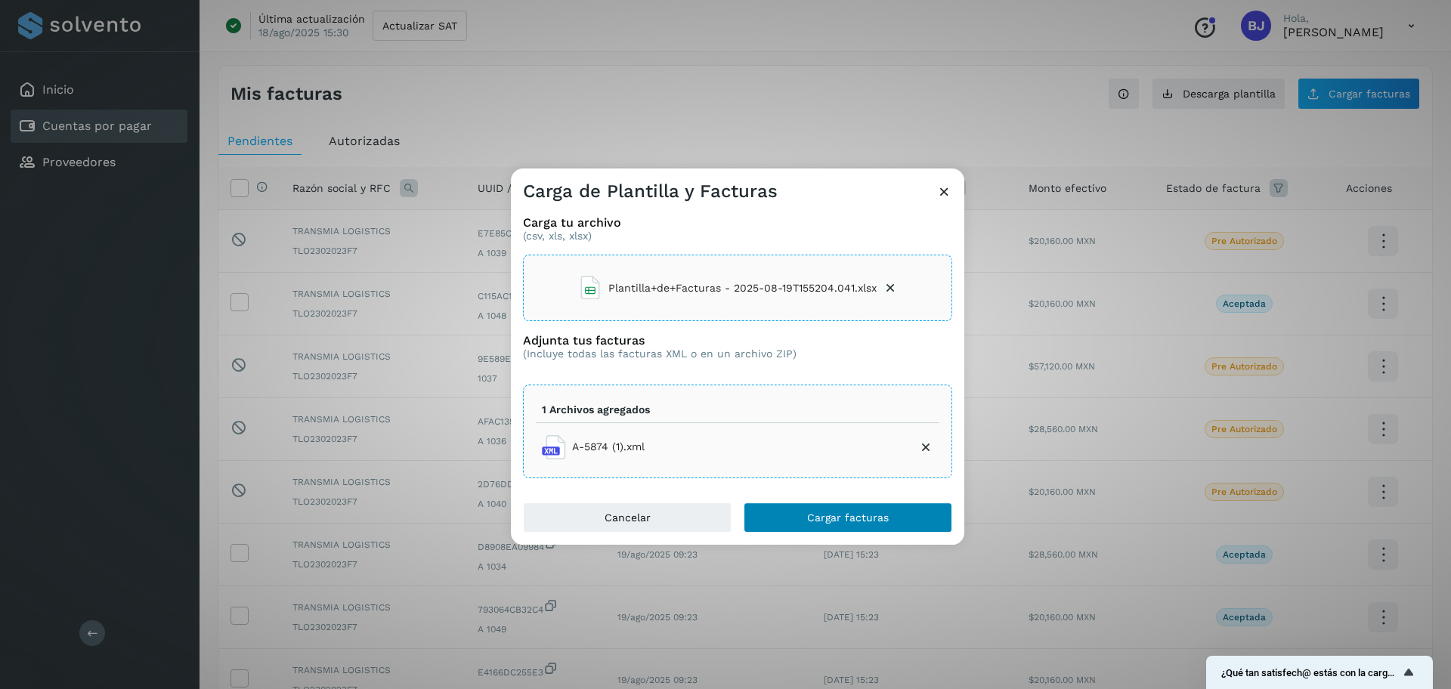 This screenshot has height=689, width=1451. I want to click on span: A-5874 (1).xml, so click(609, 447).